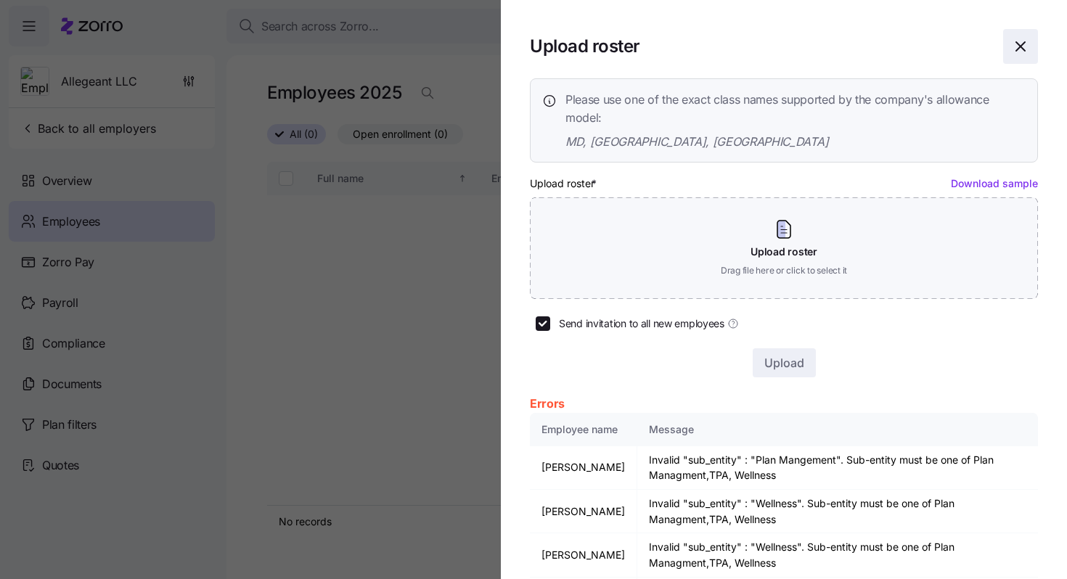  What do you see at coordinates (761, 46) in the screenshot?
I see `h1: Upload roster` at bounding box center [761, 46].